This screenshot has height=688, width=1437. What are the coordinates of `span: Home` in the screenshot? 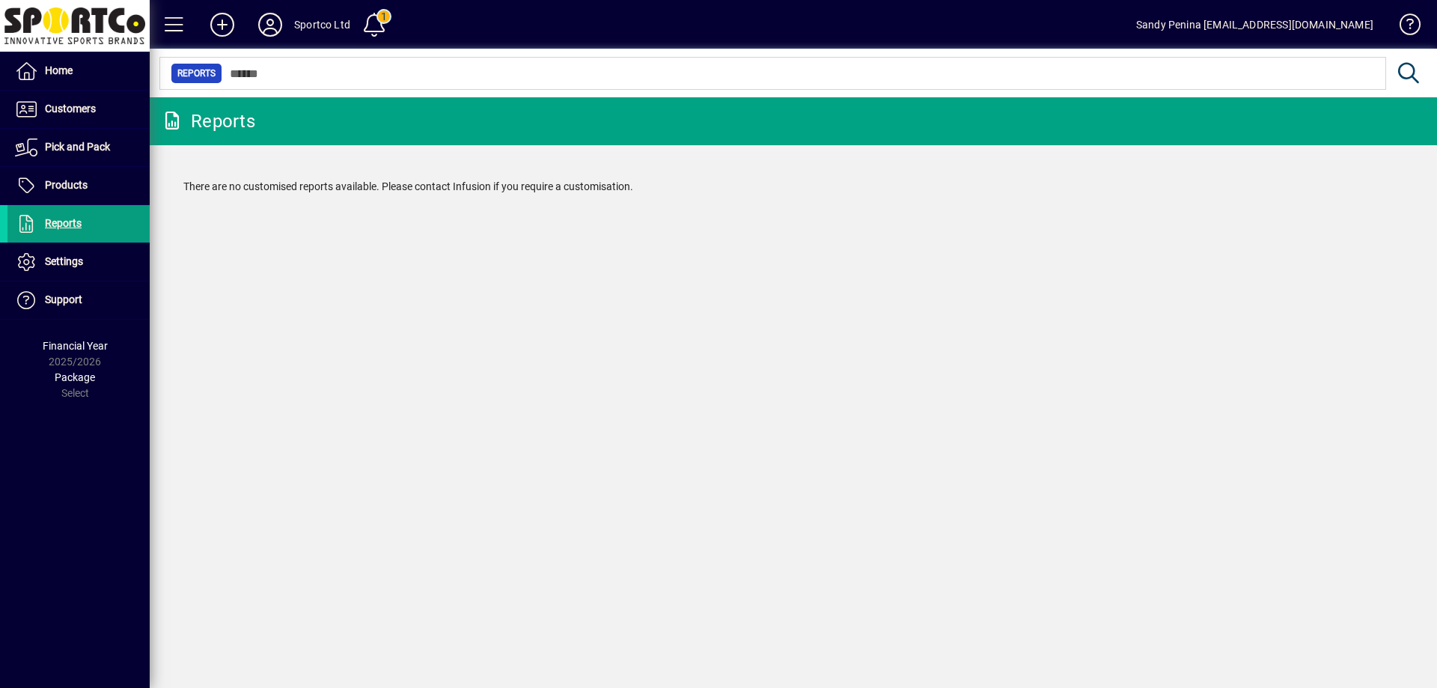 It's located at (58, 70).